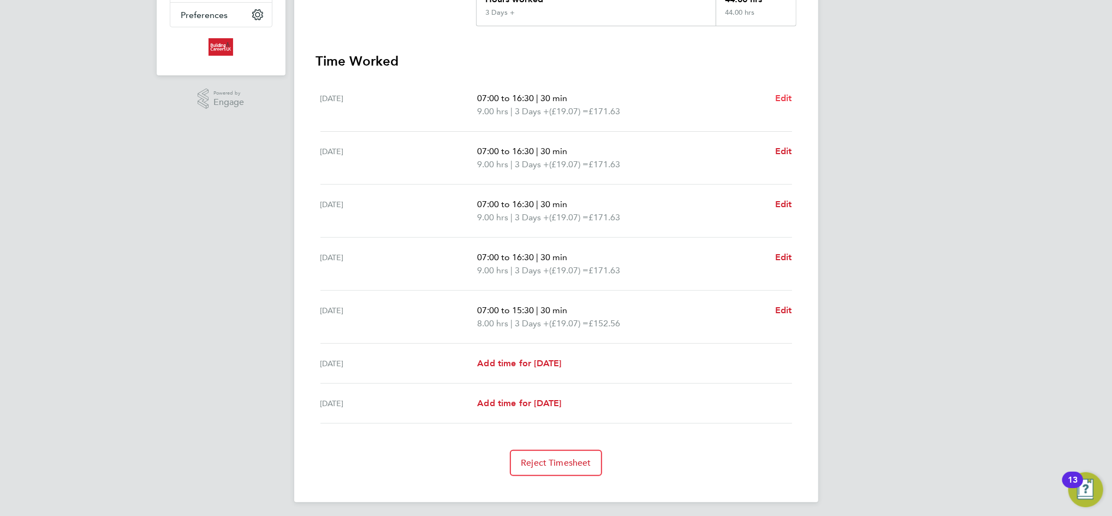 This screenshot has height=516, width=1112. Describe the element at coordinates (556, 463) in the screenshot. I see `button: Reject Timesheet` at that location.